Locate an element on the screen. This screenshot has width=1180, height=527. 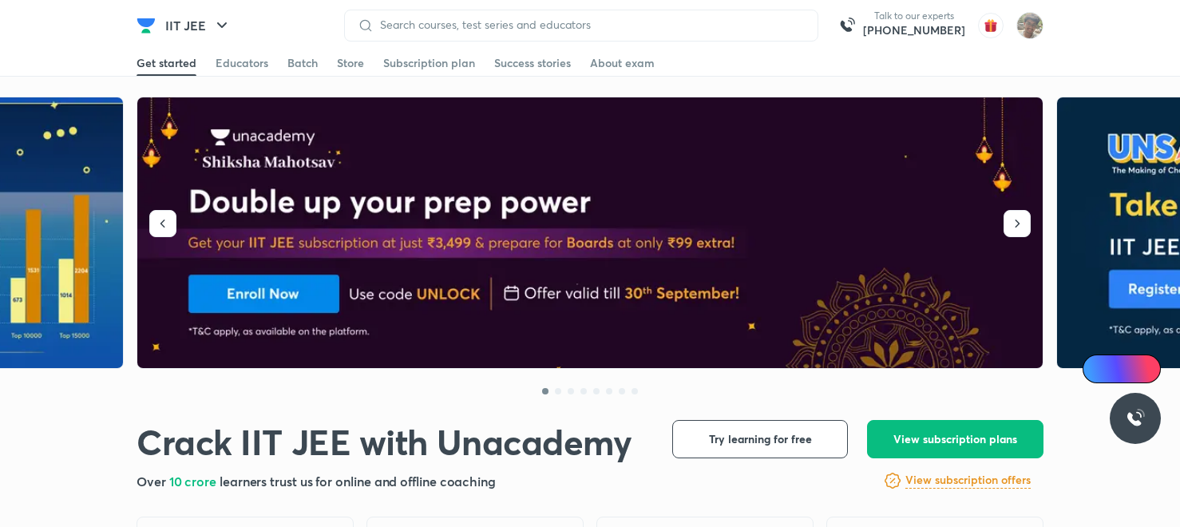
img: call-us is located at coordinates (847, 26).